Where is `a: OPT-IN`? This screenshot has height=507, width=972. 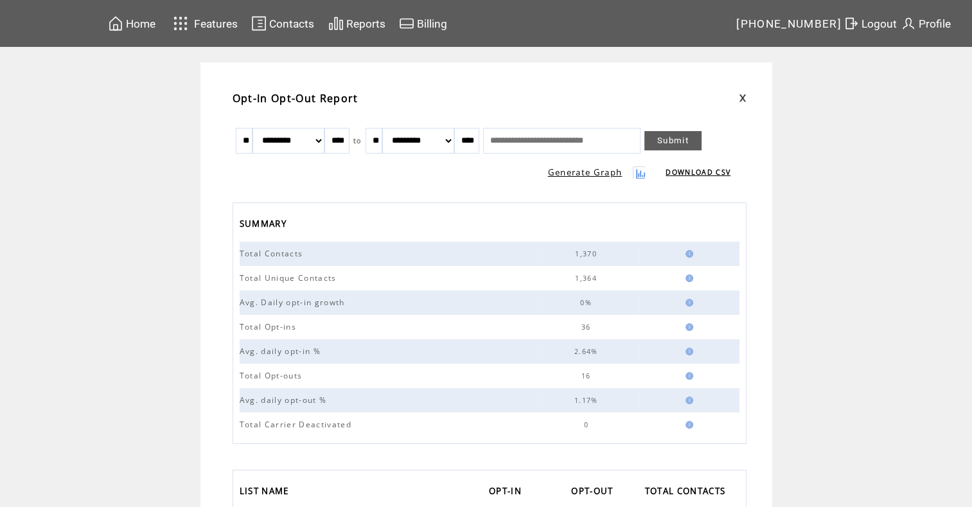
a: OPT-IN is located at coordinates (508, 492).